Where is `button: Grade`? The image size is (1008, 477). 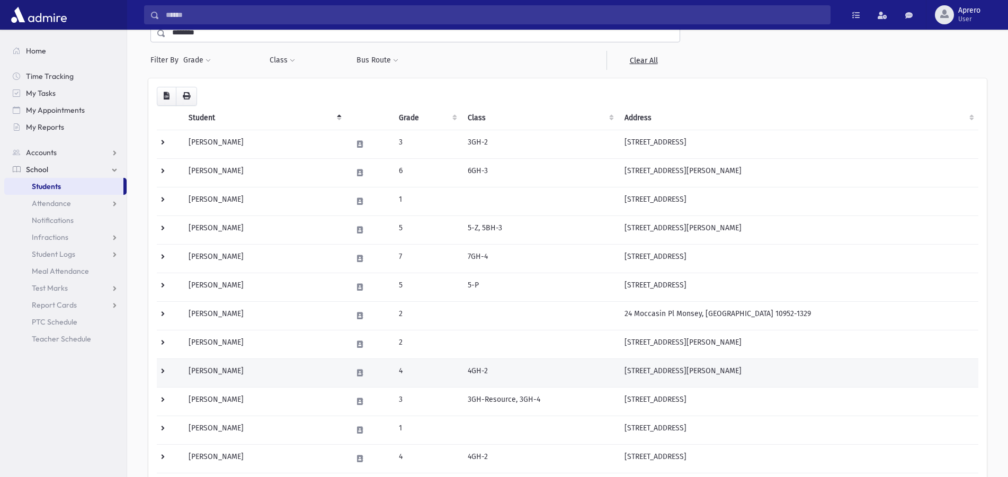 button: Grade is located at coordinates (197, 60).